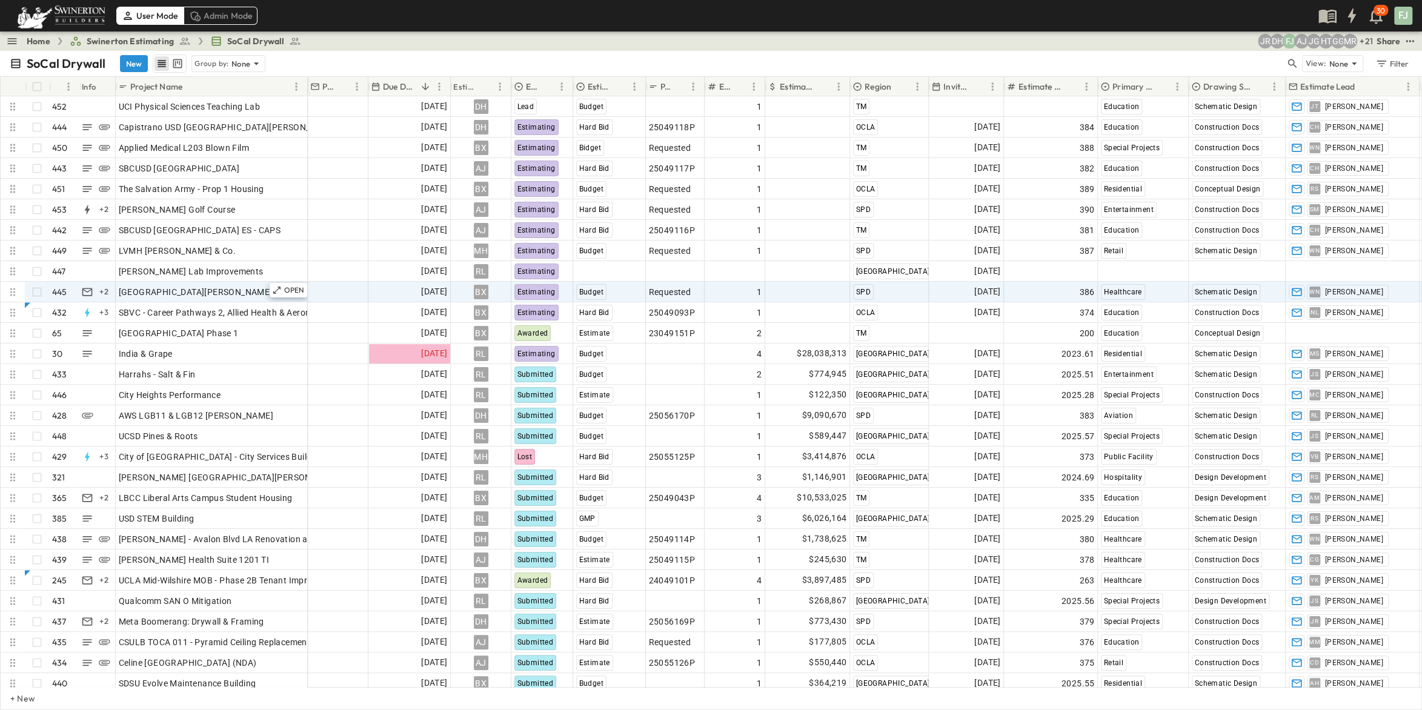 The image size is (1422, 710). What do you see at coordinates (536, 210) in the screenshot?
I see `span: Estimating` at bounding box center [536, 210].